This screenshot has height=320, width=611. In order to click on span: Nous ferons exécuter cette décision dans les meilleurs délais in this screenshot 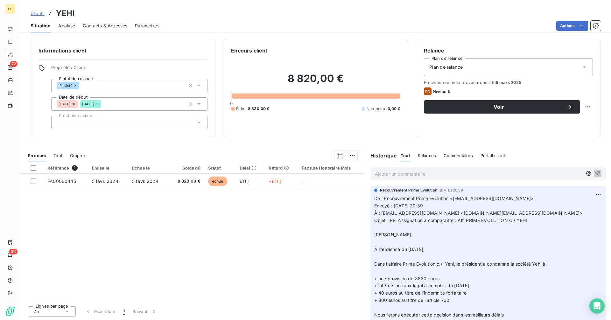, I will do `click(439, 315)`.